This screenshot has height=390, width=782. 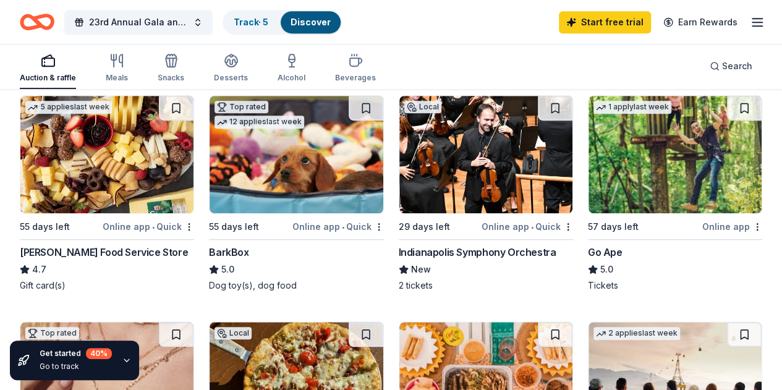 What do you see at coordinates (605, 252) in the screenshot?
I see `div: Go Ape` at bounding box center [605, 252].